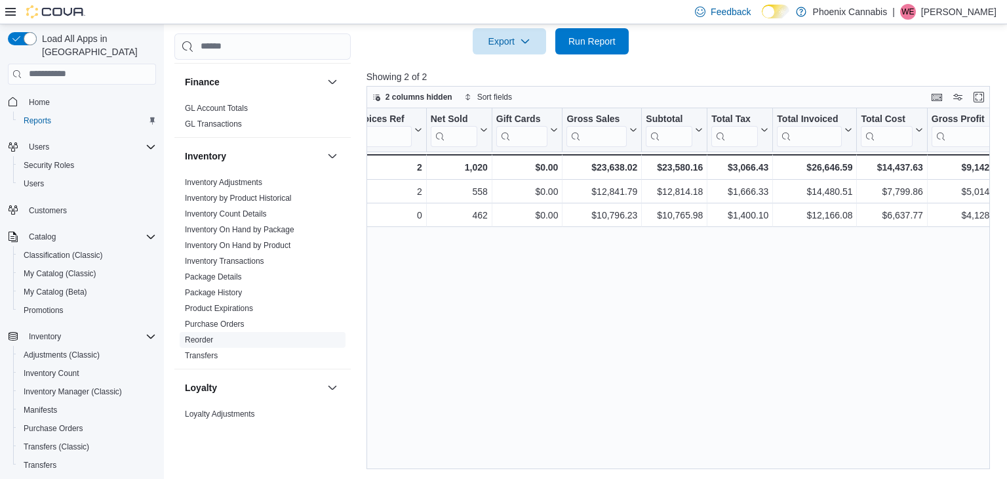 This screenshot has height=479, width=1007. Describe the element at coordinates (494, 97) in the screenshot. I see `span: Sort fields` at that location.